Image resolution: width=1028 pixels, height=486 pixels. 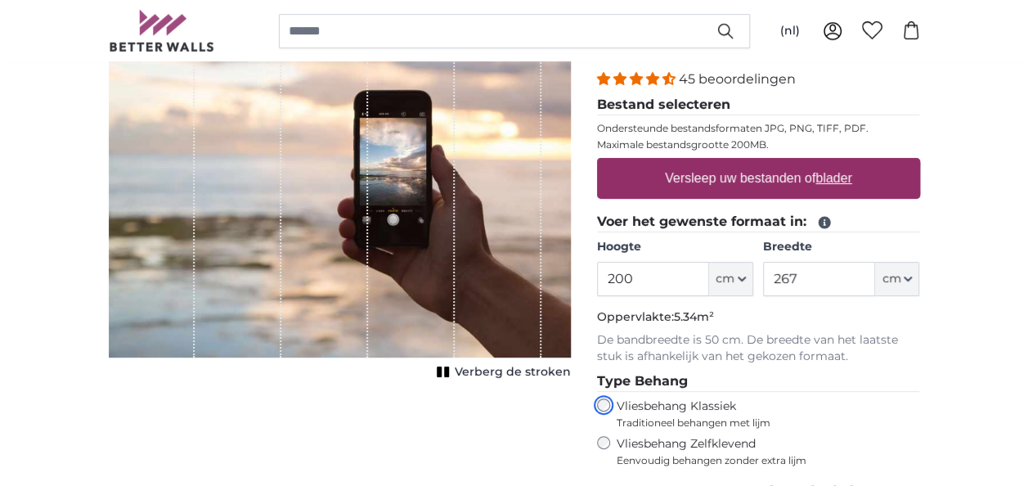 What do you see at coordinates (753, 423) in the screenshot?
I see `span: Traditioneel behangen met lijm` at bounding box center [753, 423].